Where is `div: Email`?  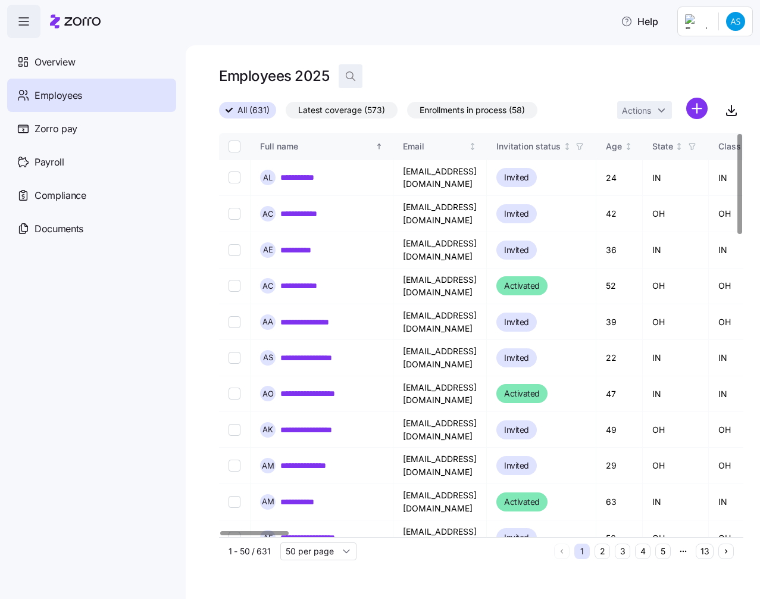
div: Email is located at coordinates (435, 146).